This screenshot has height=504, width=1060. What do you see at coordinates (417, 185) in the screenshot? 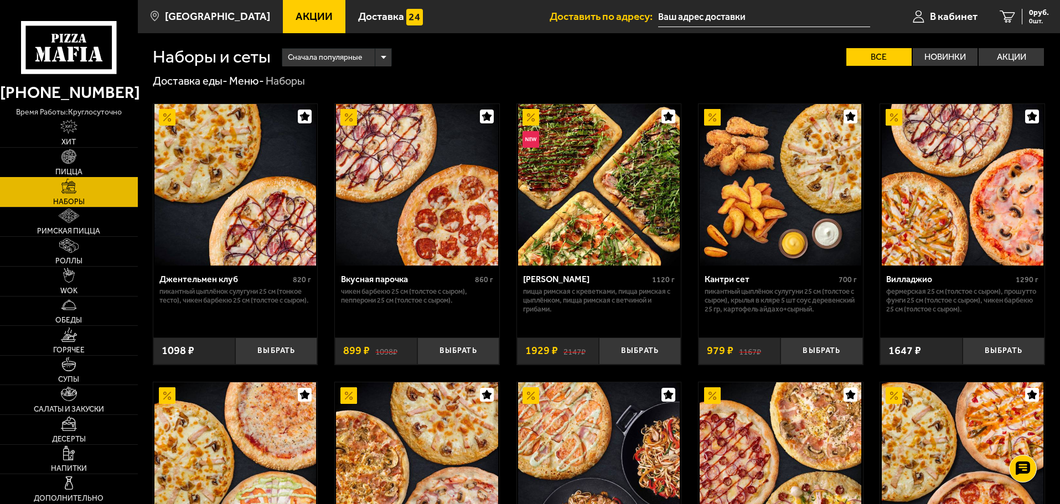
I see `a: АкционныйВкусная парочка` at bounding box center [417, 185].